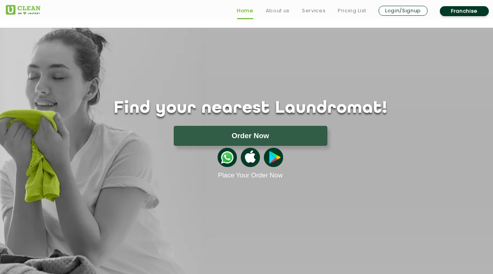 This screenshot has height=274, width=493. What do you see at coordinates (403, 11) in the screenshot?
I see `a: Login/Signup` at bounding box center [403, 11].